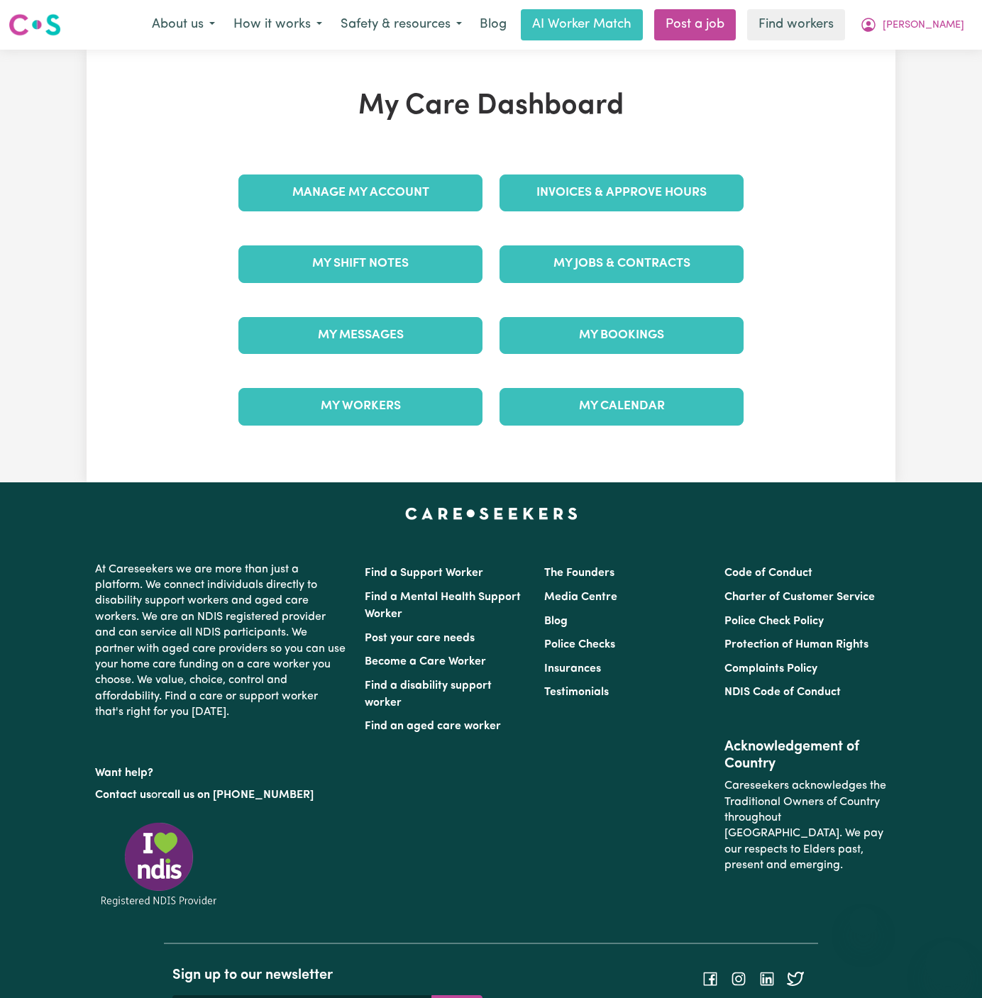 The image size is (982, 998). I want to click on a: Insurances, so click(573, 669).